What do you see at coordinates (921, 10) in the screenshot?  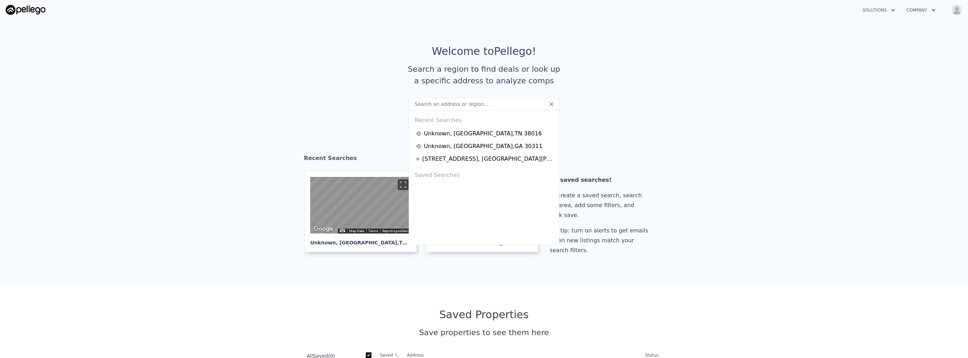 I see `button: Company` at bounding box center [921, 10].